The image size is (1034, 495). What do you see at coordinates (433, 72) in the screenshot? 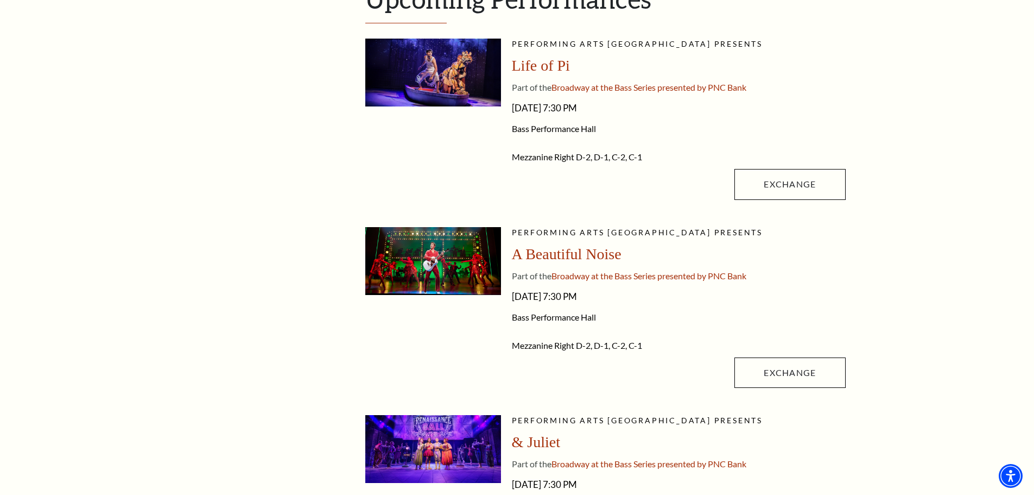
I see `img: lop-pdp_desktop-1600x800.jpg` at bounding box center [433, 72].